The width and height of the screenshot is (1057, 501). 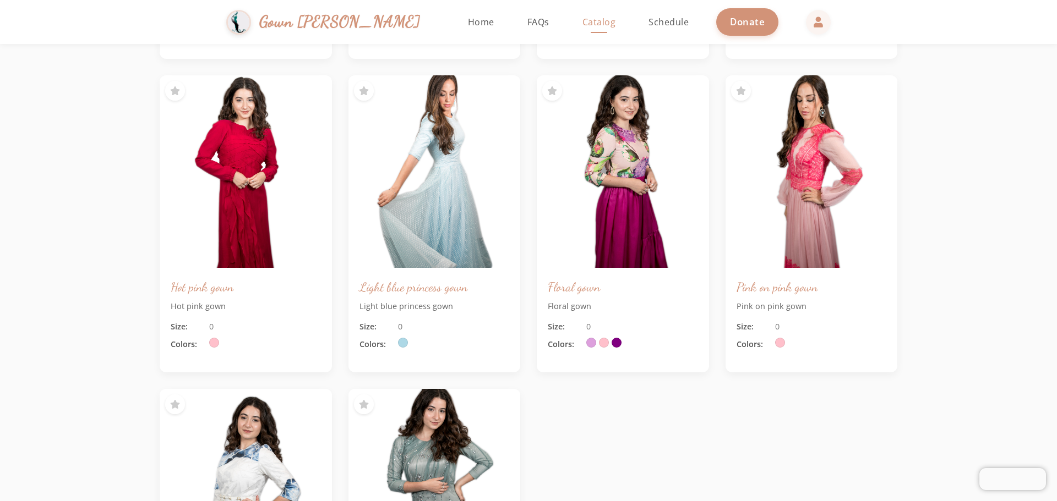 I want to click on img: Pink on pink gown, so click(x=811, y=172).